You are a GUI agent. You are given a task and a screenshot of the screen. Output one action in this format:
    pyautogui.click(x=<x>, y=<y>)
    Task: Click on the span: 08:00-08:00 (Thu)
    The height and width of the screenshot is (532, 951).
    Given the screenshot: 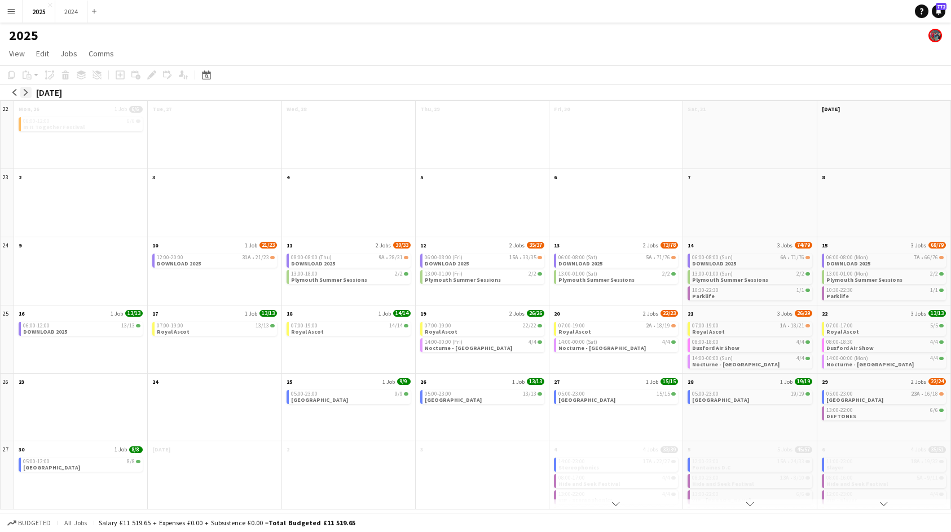 What is the action you would take?
    pyautogui.click(x=311, y=258)
    